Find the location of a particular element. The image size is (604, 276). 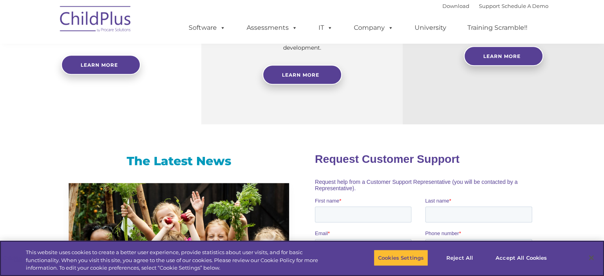

span: Phone number is located at coordinates (127, 88).